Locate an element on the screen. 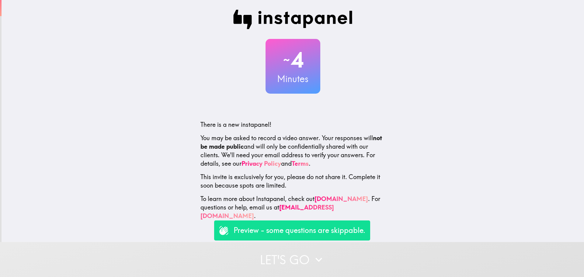 Image resolution: width=584 pixels, height=277 pixels. img: Instapanel is located at coordinates (293, 19).